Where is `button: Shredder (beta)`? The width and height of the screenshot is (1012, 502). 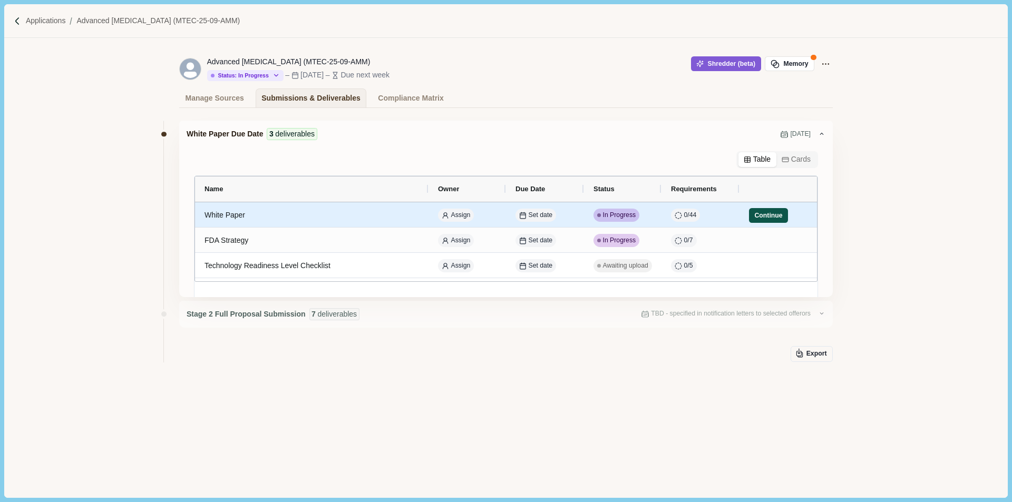 button: Shredder (beta) is located at coordinates (726, 64).